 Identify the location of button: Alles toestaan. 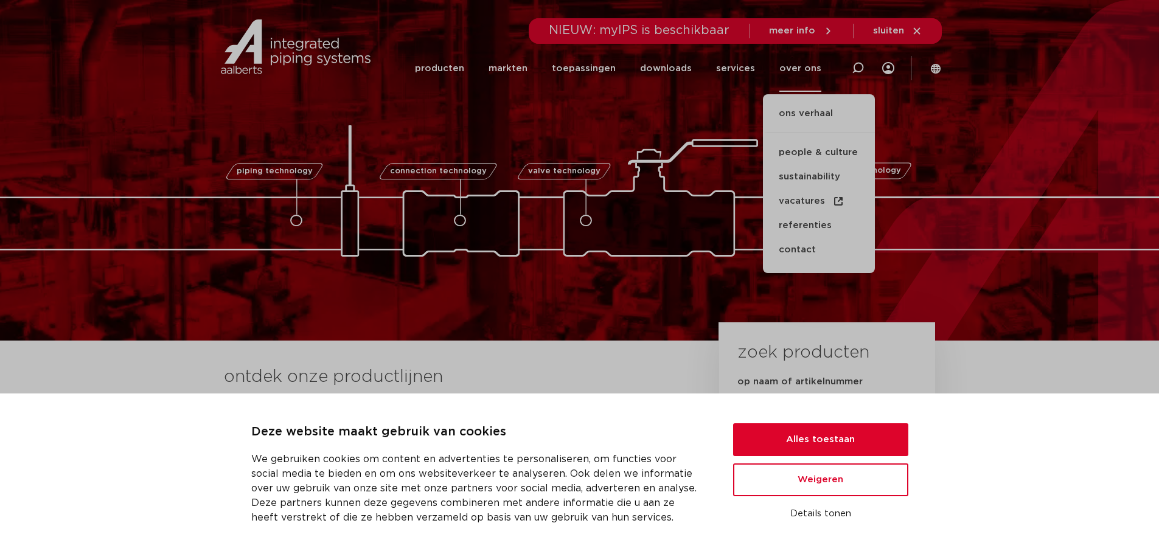
(821, 440).